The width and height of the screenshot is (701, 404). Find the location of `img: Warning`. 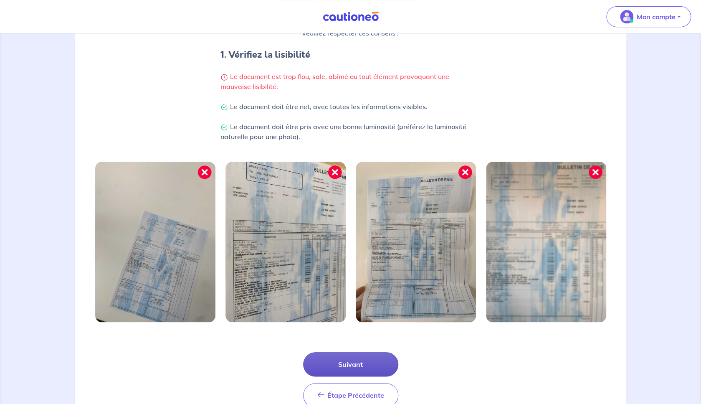

img: Warning is located at coordinates (224, 77).